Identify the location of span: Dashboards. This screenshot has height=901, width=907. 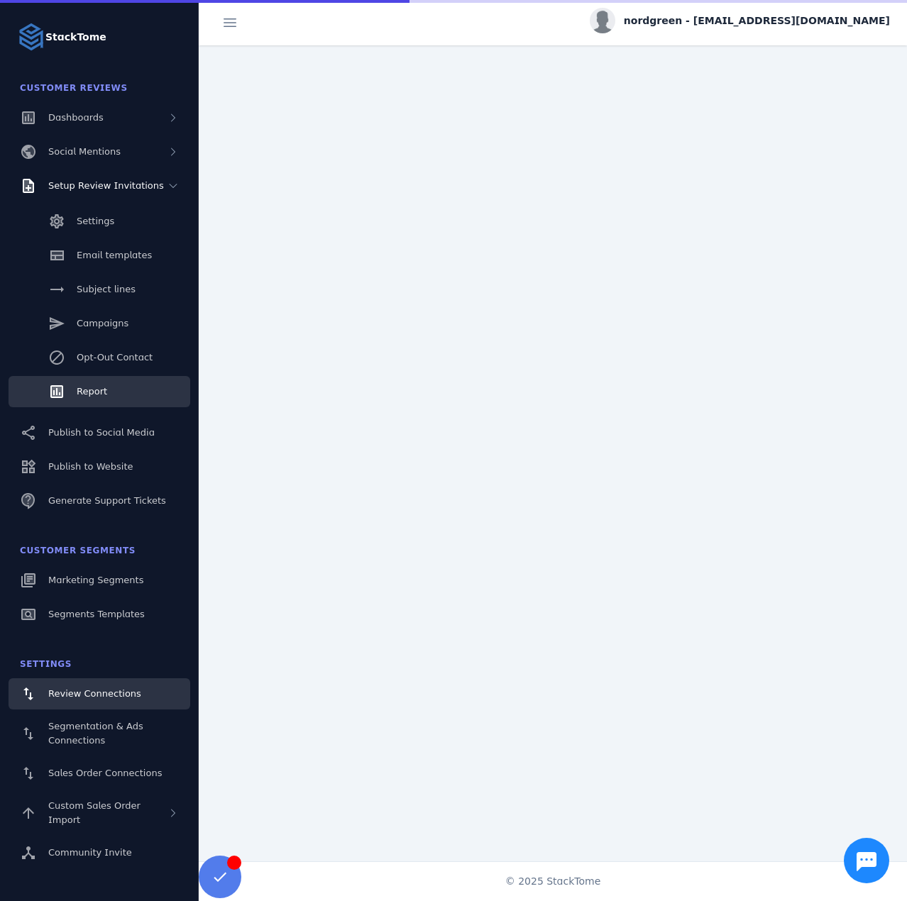
(76, 117).